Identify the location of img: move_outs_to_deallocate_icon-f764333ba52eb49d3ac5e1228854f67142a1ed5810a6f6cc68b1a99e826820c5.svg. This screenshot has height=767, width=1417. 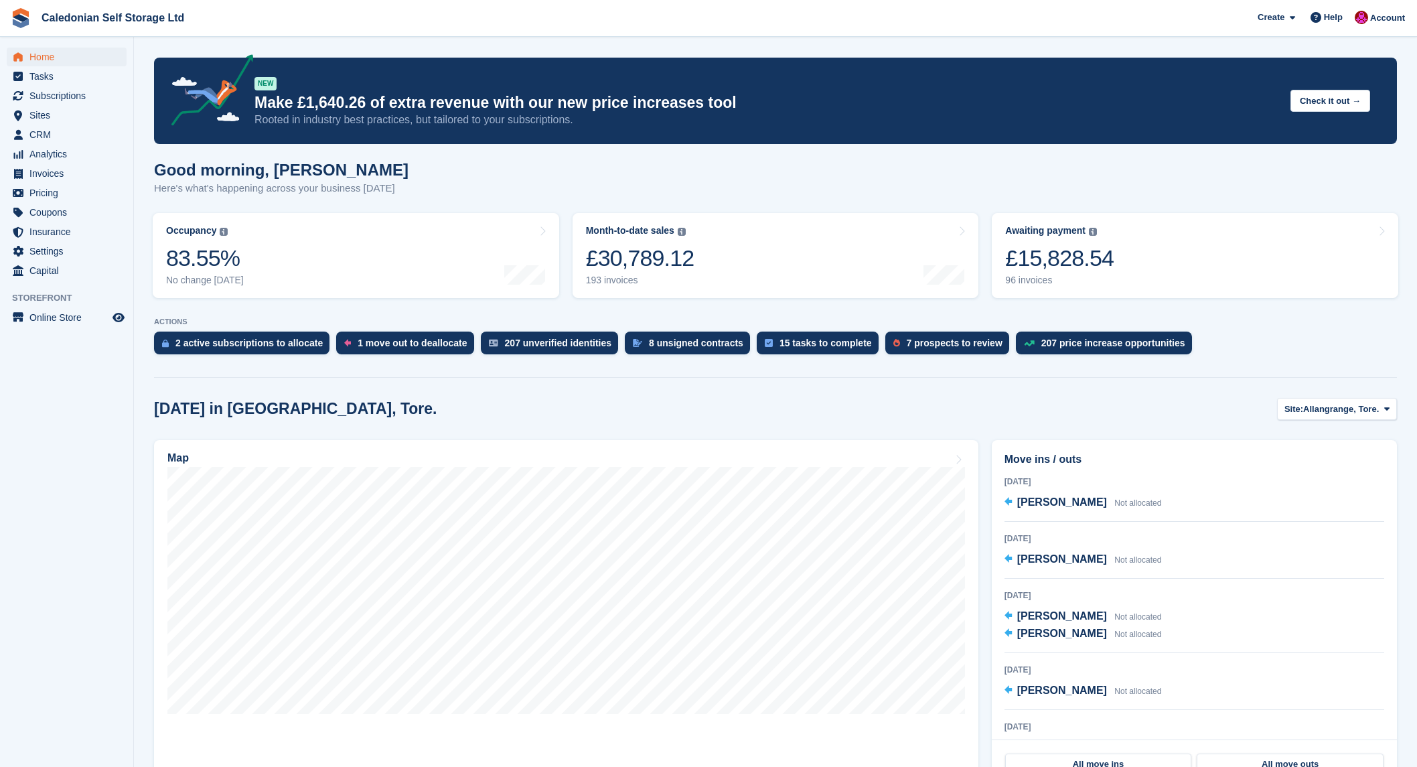
(348, 343).